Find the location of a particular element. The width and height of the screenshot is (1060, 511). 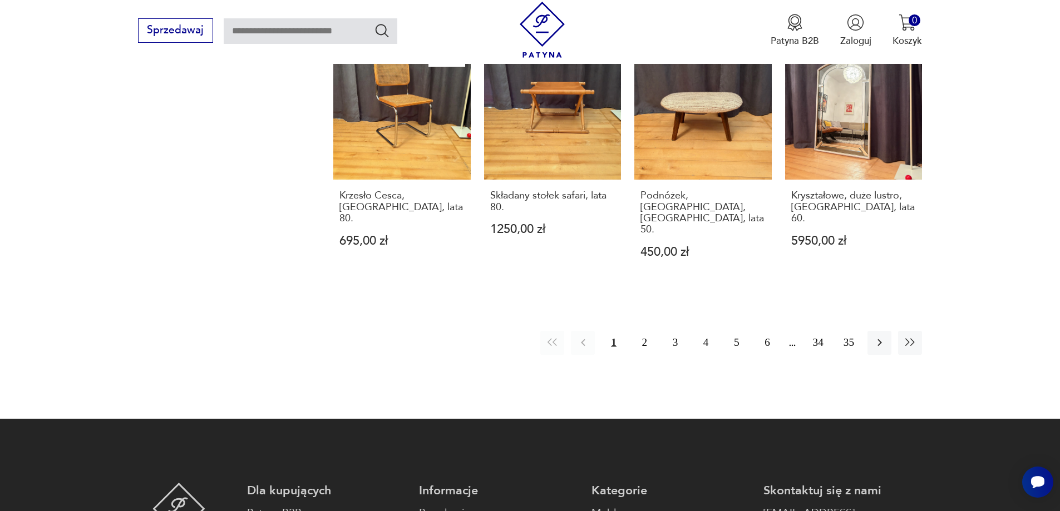

p: Dla kupujących is located at coordinates (326, 491).